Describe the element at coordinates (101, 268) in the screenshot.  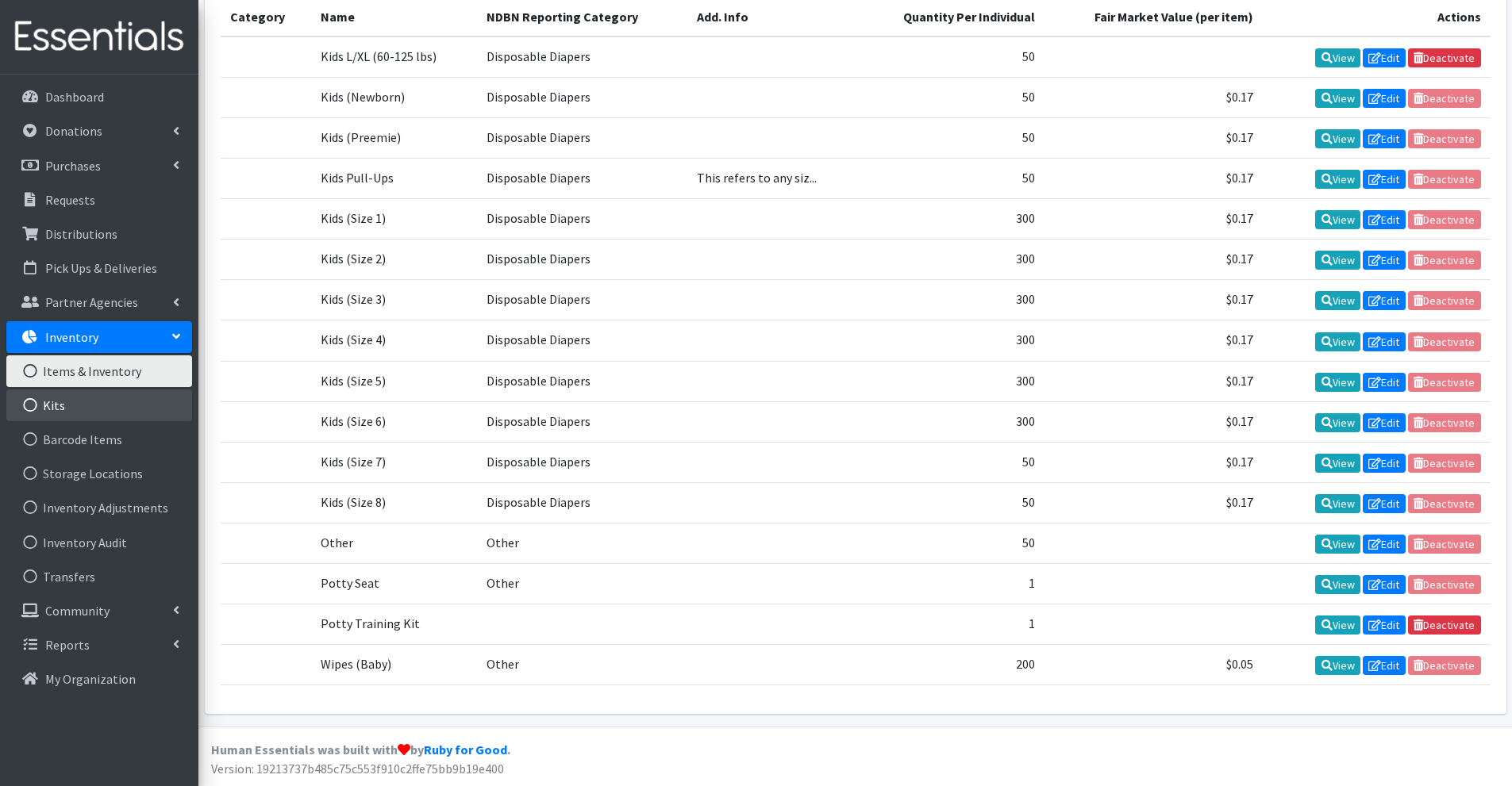
I see `p: Pick Ups & Deliveries` at that location.